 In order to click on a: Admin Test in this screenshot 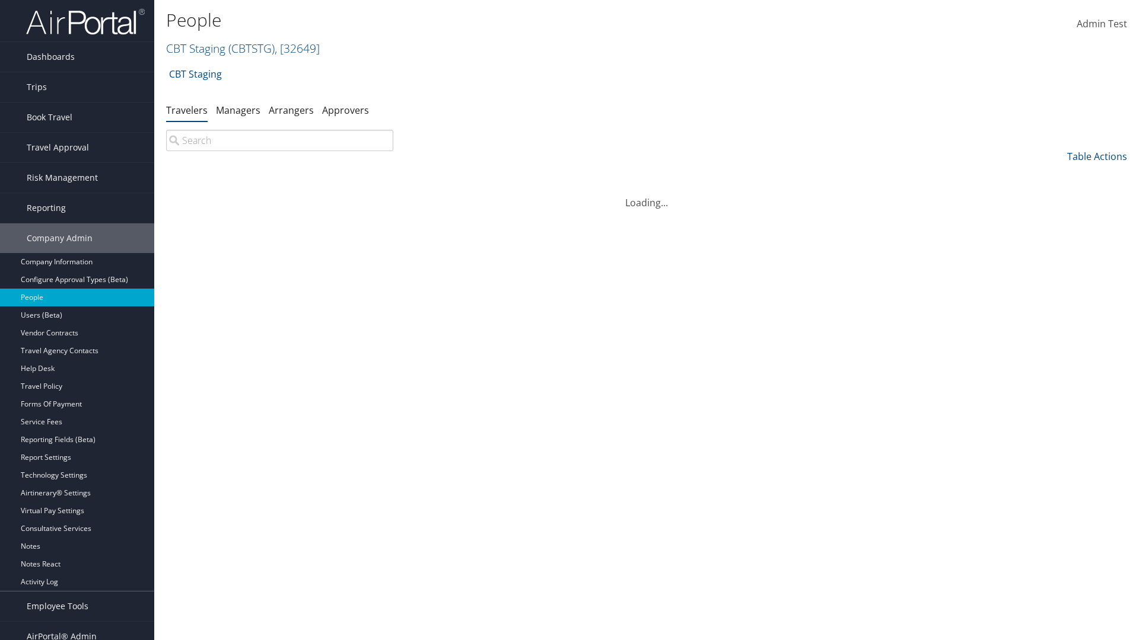, I will do `click(1101, 24)`.